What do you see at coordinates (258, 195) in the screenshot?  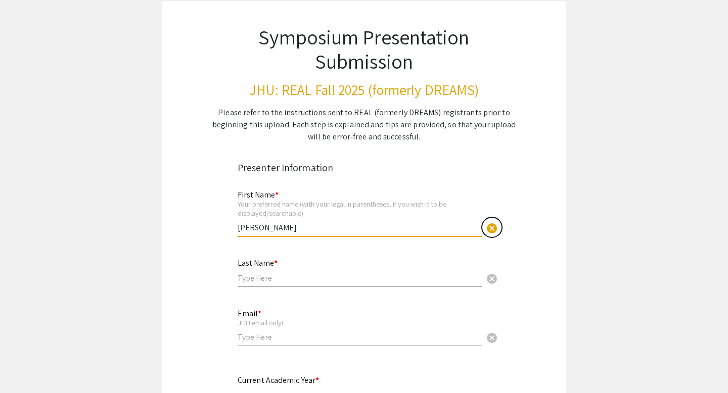 I see `mat-label: First Name` at bounding box center [258, 195].